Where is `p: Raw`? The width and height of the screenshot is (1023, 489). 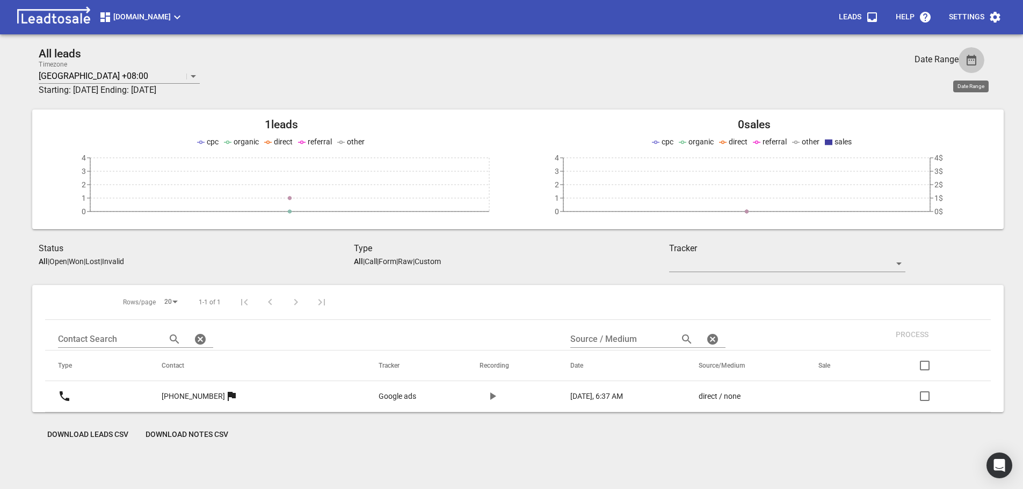 p: Raw is located at coordinates (406, 262).